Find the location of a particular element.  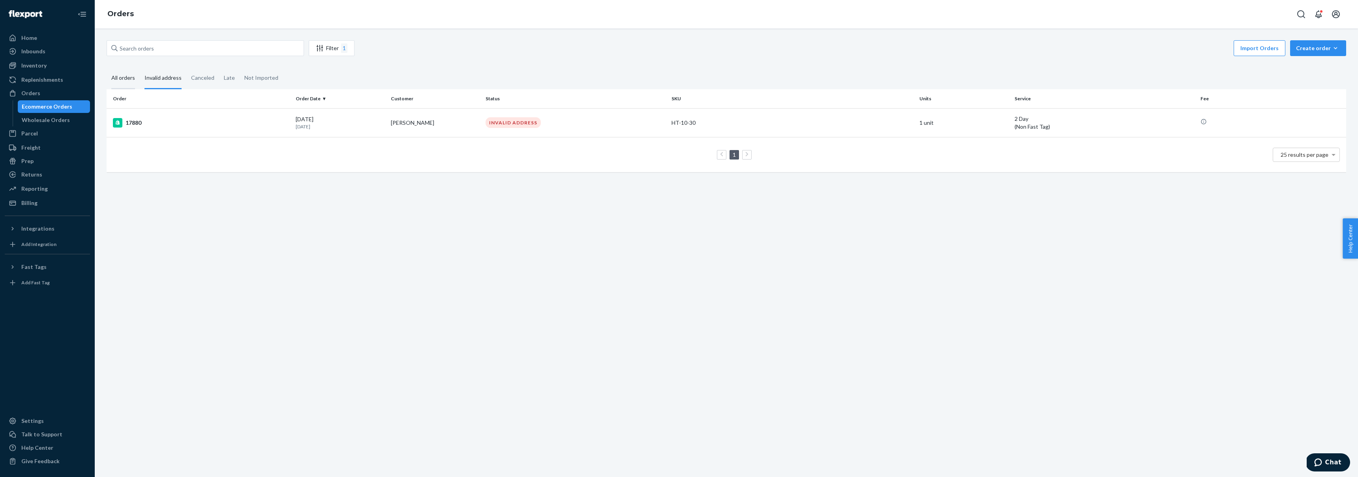

div: Fast Tags is located at coordinates (34, 267).